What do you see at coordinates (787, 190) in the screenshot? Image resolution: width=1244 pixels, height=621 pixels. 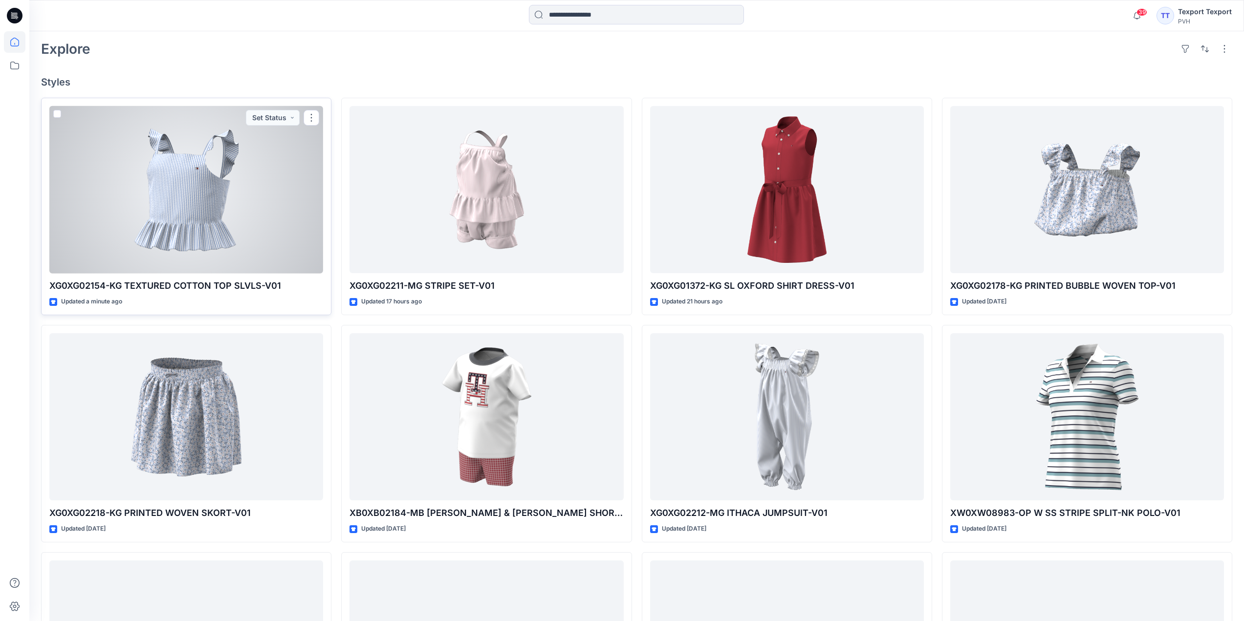 I see `a: XG0XG01372-KG SL OXFORD SHIRT DRESS-V01` at bounding box center [787, 190].